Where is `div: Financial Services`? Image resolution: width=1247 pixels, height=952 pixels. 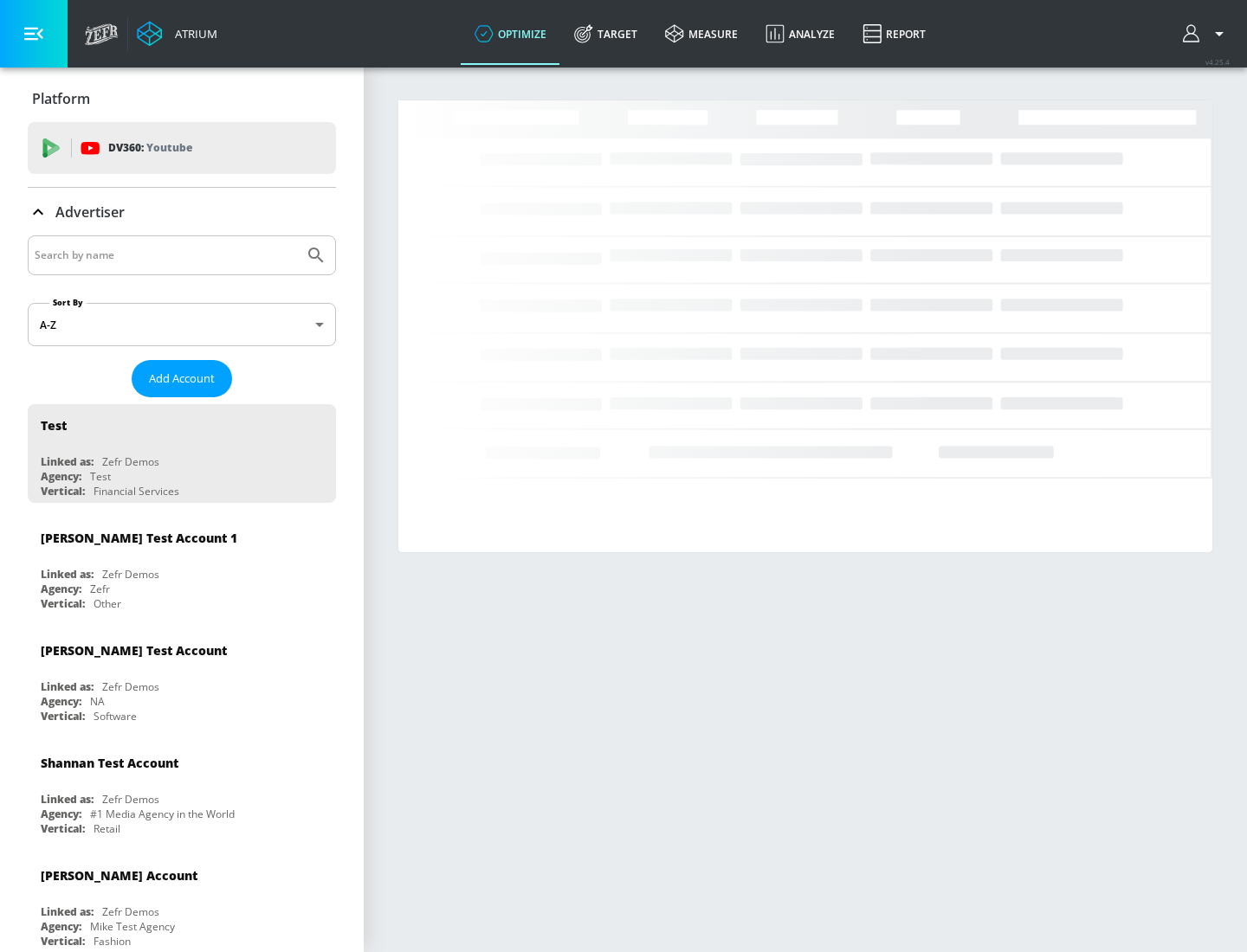
div: Financial Services is located at coordinates (135, 490).